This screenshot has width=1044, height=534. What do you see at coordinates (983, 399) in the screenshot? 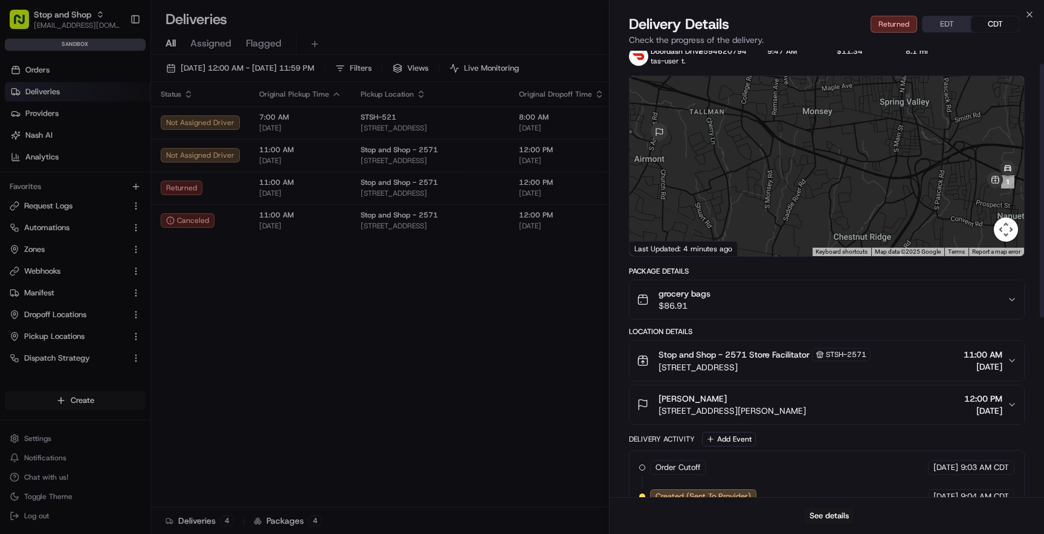
I see `span: 12:00 PM` at bounding box center [983, 399].